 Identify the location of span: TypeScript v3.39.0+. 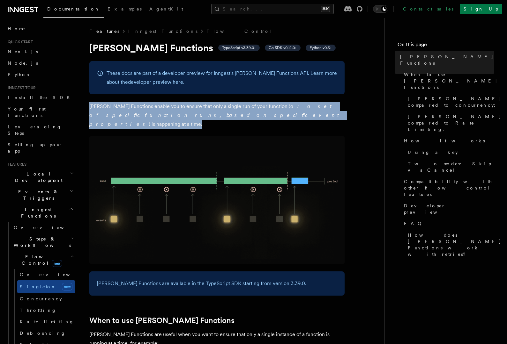
(239, 48).